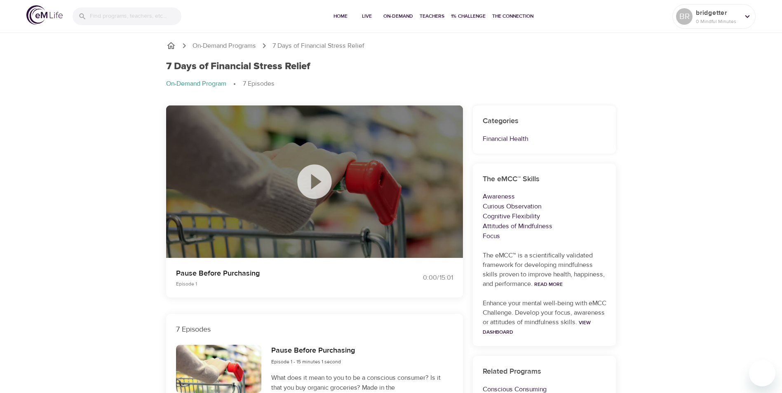  Describe the element at coordinates (684, 16) in the screenshot. I see `div: BR` at that location.